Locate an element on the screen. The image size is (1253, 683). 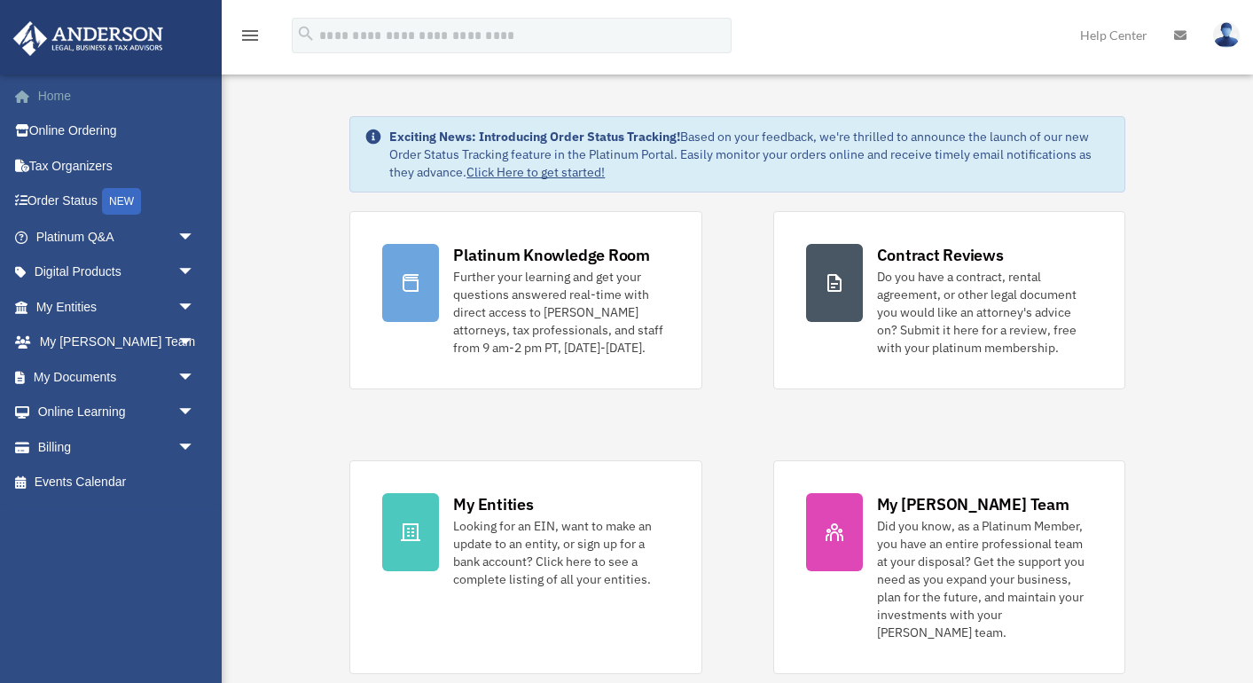
i: search is located at coordinates (306, 34).